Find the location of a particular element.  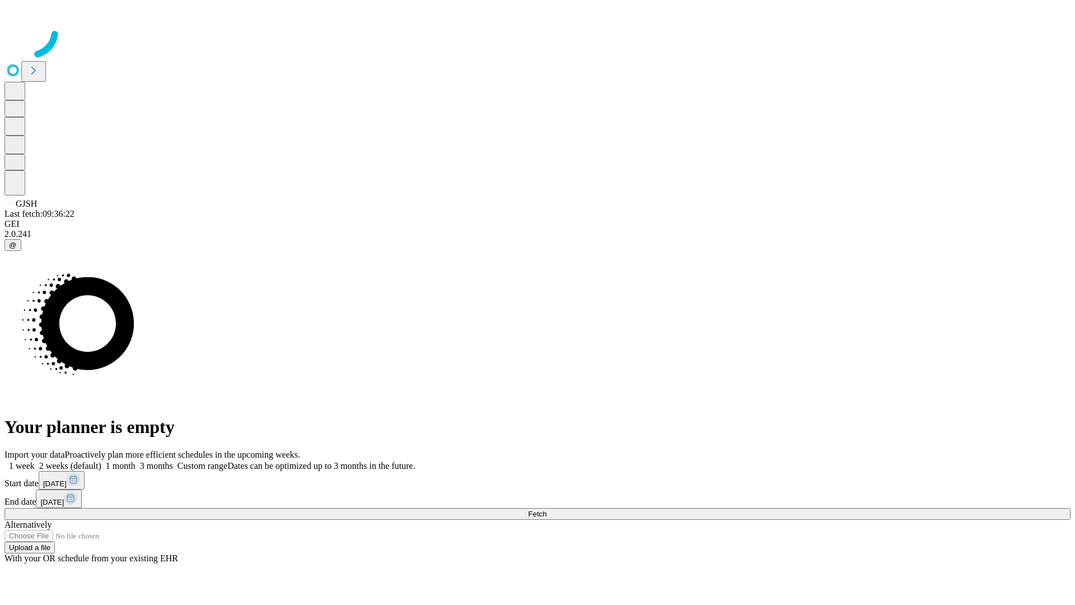

span: 2 weeks (default) is located at coordinates (70, 465).